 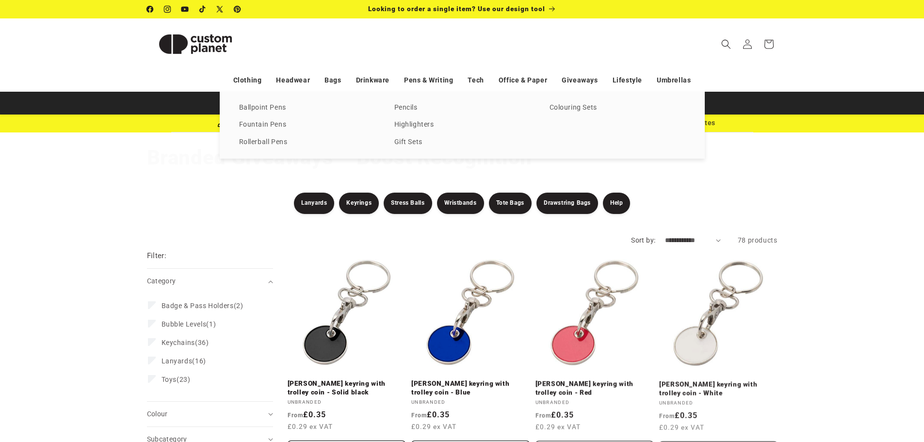 What do you see at coordinates (726, 44) in the screenshot?
I see `summary: Search` at bounding box center [726, 44].